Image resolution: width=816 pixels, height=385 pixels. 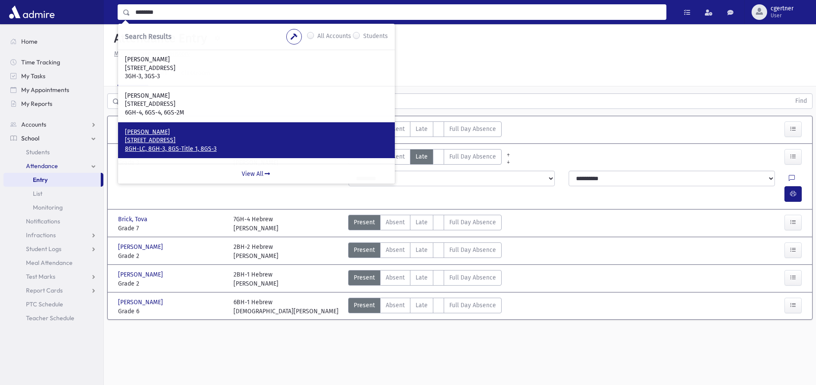 What do you see at coordinates (256, 149) in the screenshot?
I see `p: 8GH-LC, 8GH-3, 8GS-Title 1, 8GS-3` at bounding box center [256, 149].